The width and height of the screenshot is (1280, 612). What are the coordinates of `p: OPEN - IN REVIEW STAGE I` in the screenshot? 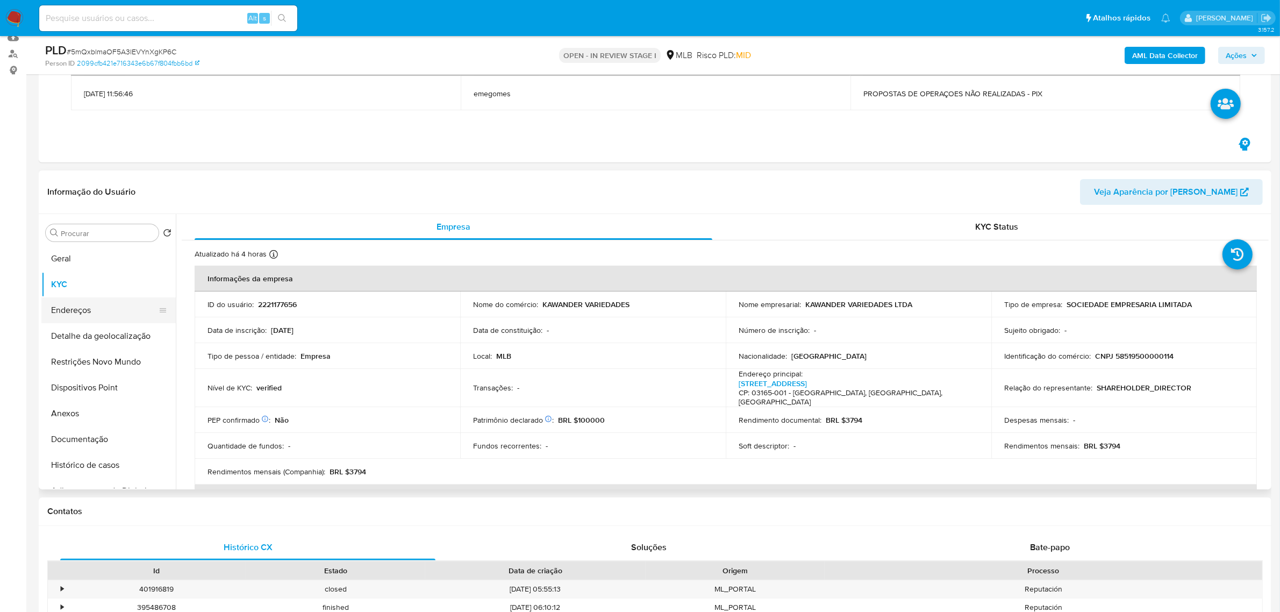 It's located at (610, 55).